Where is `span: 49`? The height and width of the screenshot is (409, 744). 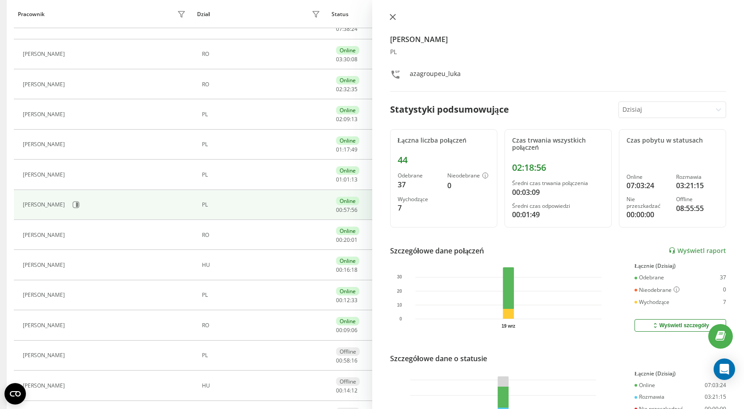 span: 49 is located at coordinates (354, 149).